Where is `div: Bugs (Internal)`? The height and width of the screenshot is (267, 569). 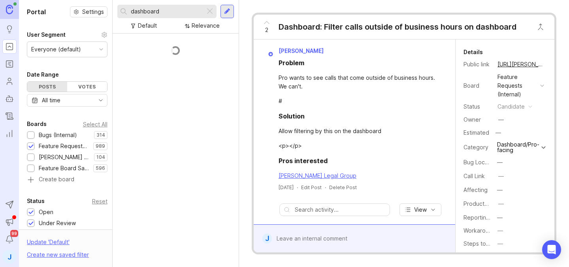 div: Bugs (Internal) is located at coordinates (58, 135).